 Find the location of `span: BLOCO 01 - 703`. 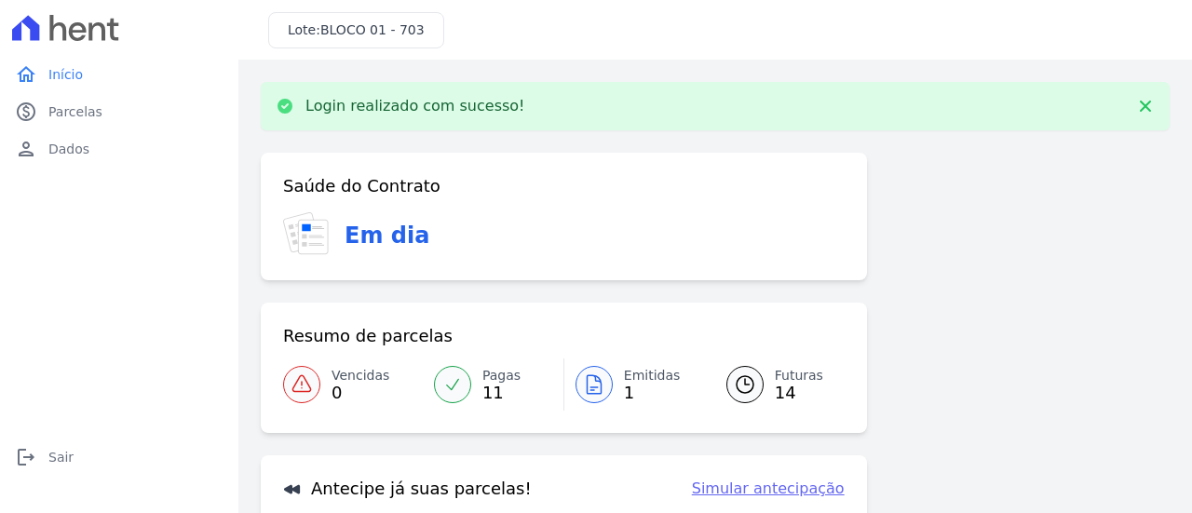

span: BLOCO 01 - 703 is located at coordinates (373, 30).